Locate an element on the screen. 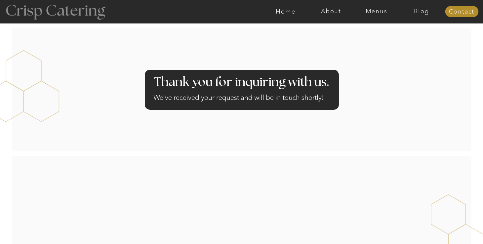 Image resolution: width=483 pixels, height=244 pixels. nav: Blog is located at coordinates (421, 12).